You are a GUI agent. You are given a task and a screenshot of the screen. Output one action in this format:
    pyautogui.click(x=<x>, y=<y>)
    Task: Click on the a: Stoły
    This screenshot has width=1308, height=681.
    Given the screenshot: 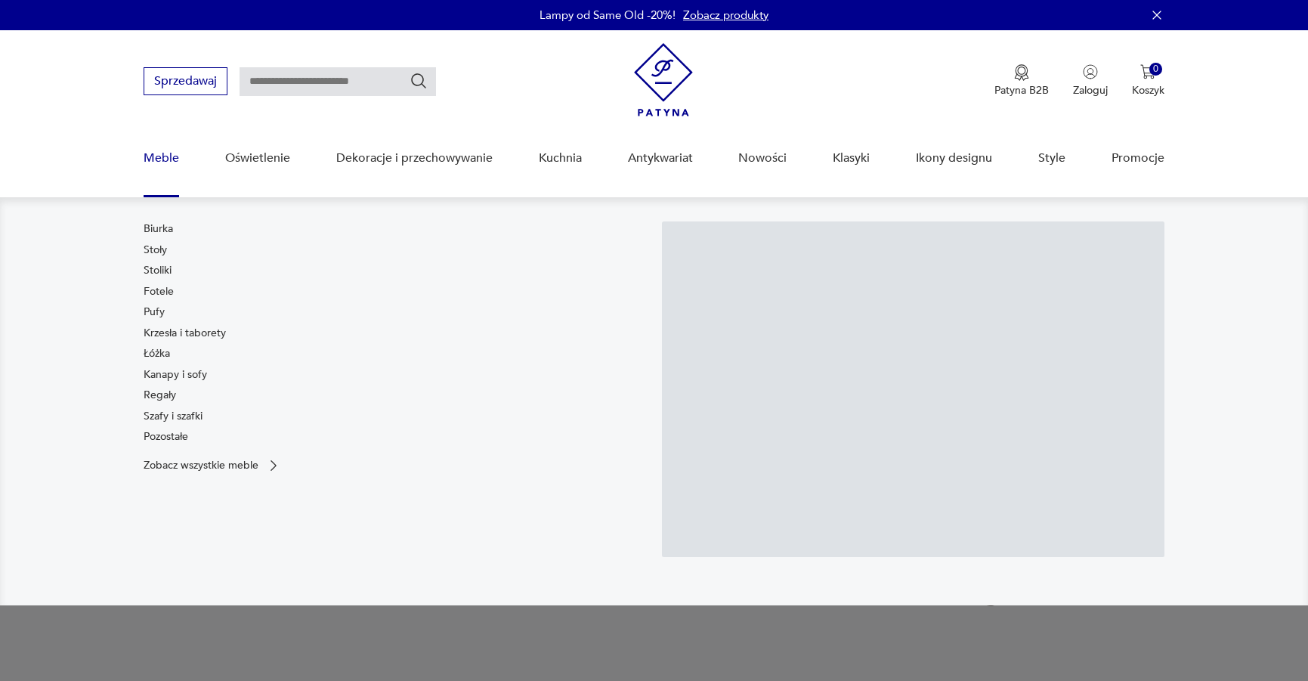 What is the action you would take?
    pyautogui.click(x=155, y=250)
    